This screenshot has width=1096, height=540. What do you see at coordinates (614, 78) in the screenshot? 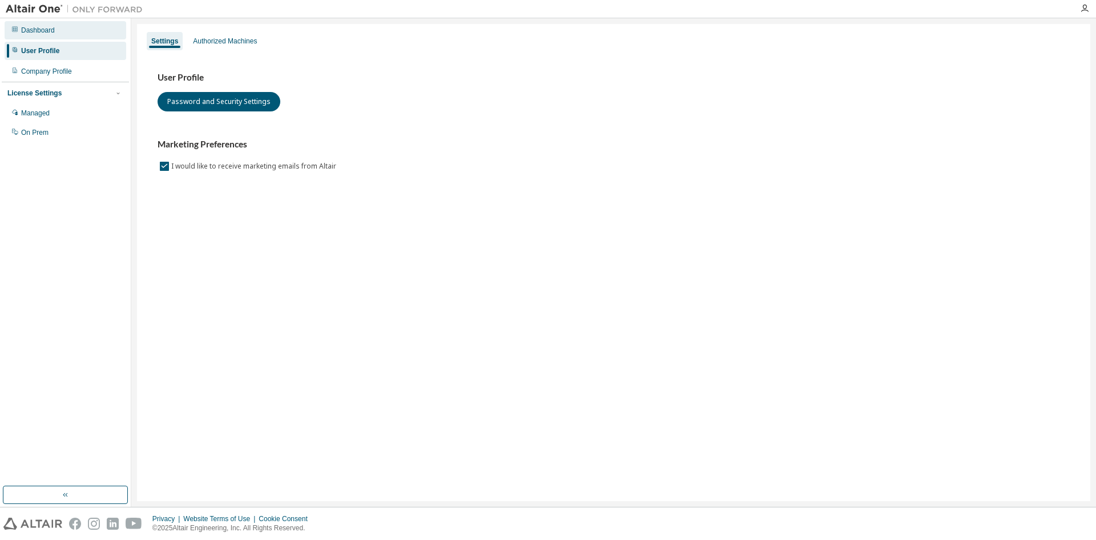
I see `h3: User Profile` at bounding box center [614, 78].